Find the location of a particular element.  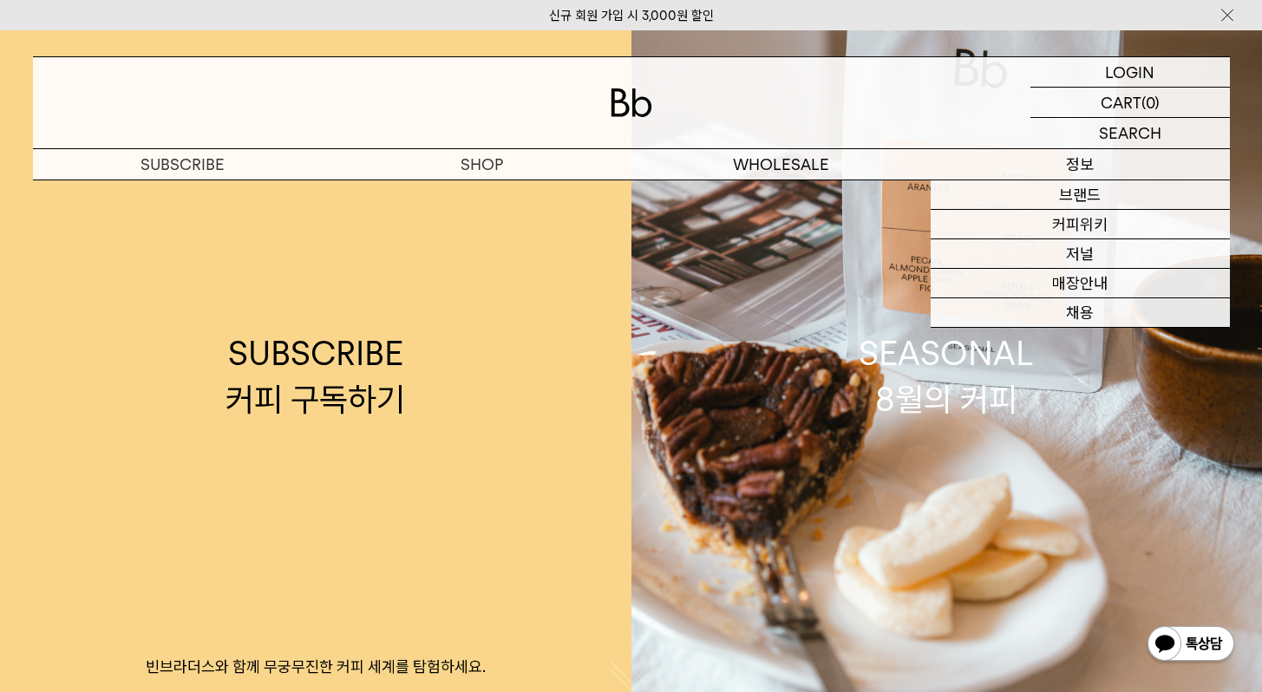

a: 저널 is located at coordinates (1080, 254).